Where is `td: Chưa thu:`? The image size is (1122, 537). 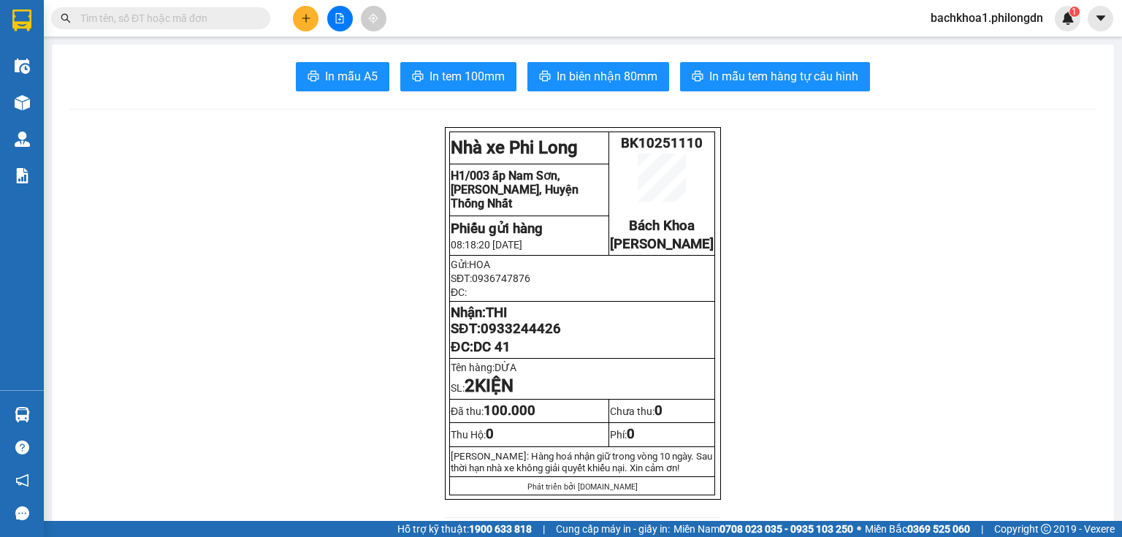 td: Chưa thu: is located at coordinates (662, 411).